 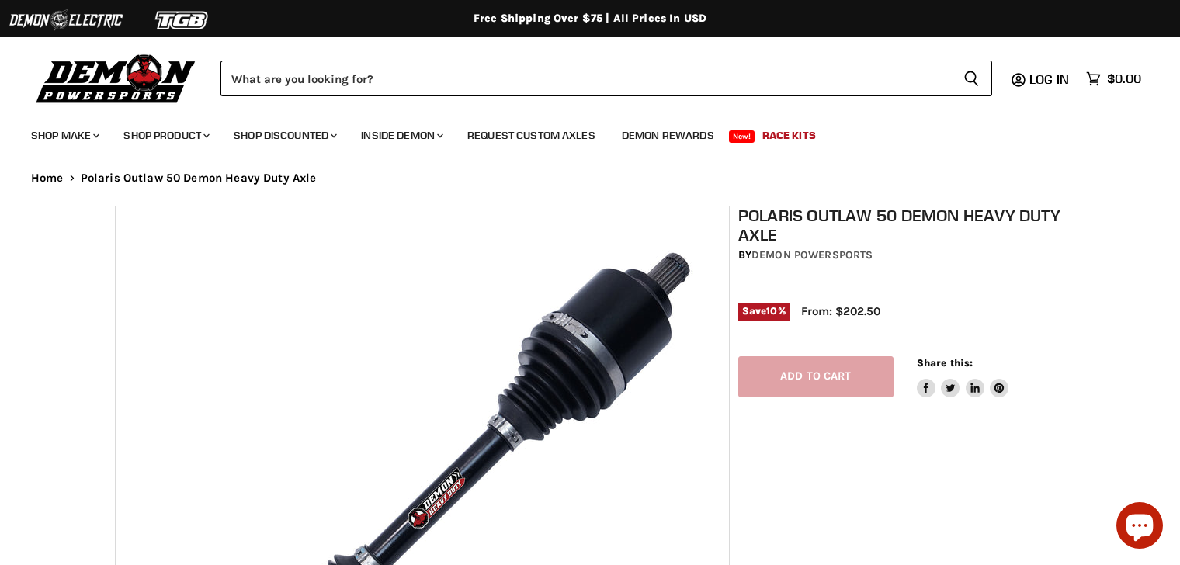 What do you see at coordinates (606, 78) in the screenshot?
I see `form: Product` at bounding box center [606, 78].